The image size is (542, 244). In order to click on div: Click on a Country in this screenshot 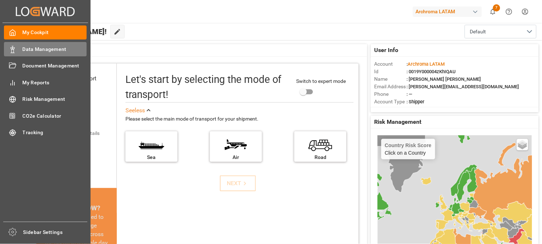, I will do `click(408, 149)`.